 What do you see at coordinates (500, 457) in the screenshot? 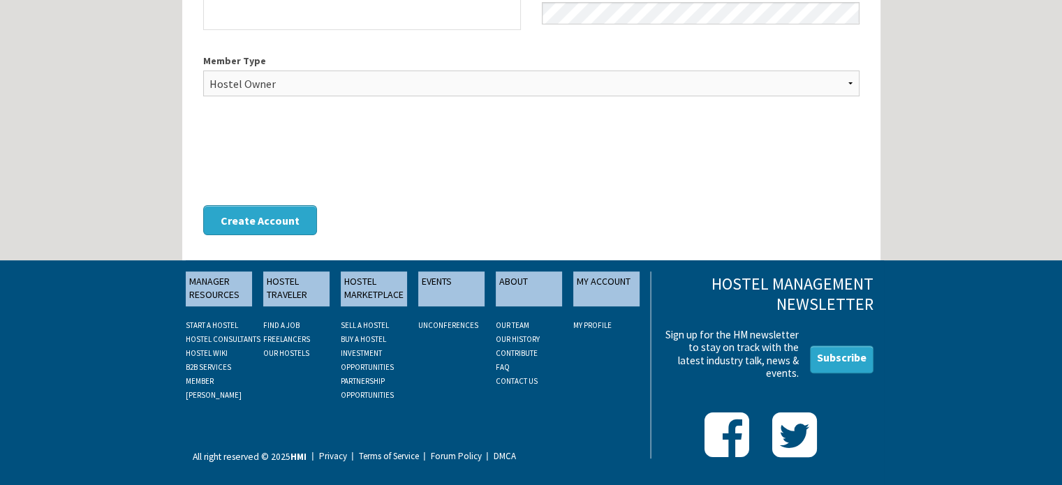
I see `a: DMCA` at bounding box center [500, 457].